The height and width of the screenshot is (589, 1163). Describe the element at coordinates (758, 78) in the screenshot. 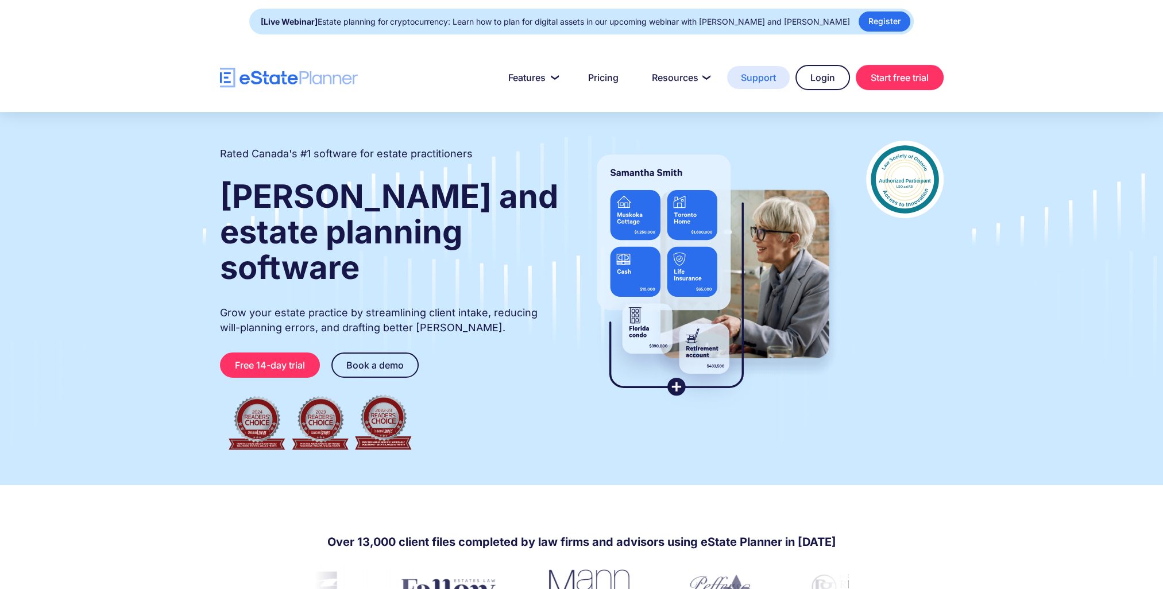

I see `a: Support` at that location.